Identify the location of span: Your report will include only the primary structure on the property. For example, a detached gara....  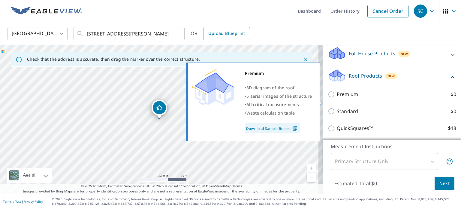
(450, 161).